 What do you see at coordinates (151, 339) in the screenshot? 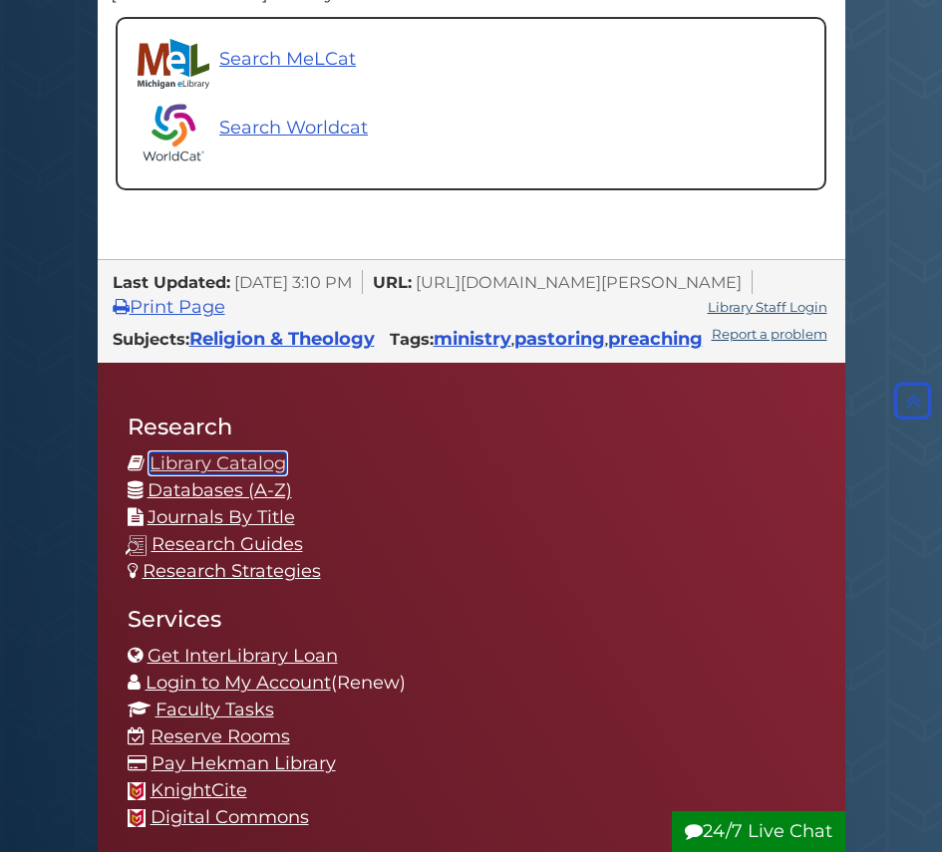
I see `span: Subjects:` at bounding box center [151, 339].